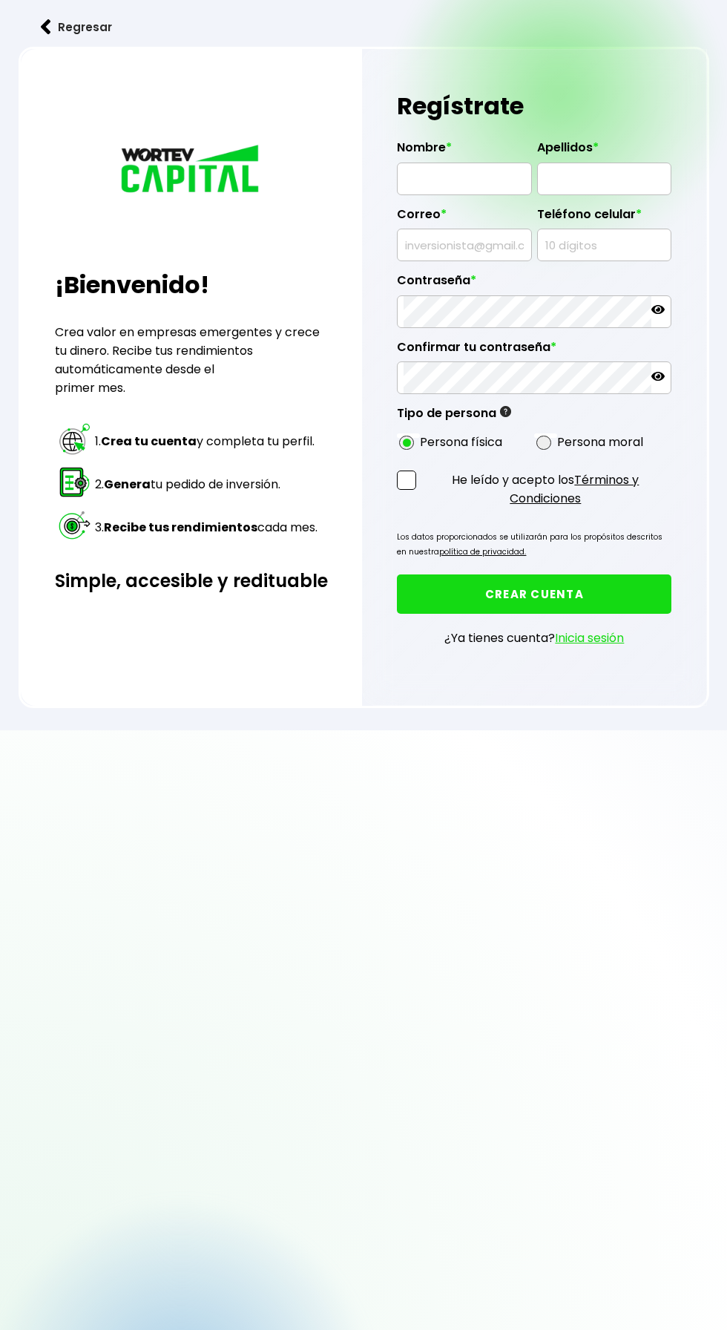 This screenshot has height=1330, width=727. What do you see at coordinates (76, 27) in the screenshot?
I see `button: Regresar` at bounding box center [76, 27].